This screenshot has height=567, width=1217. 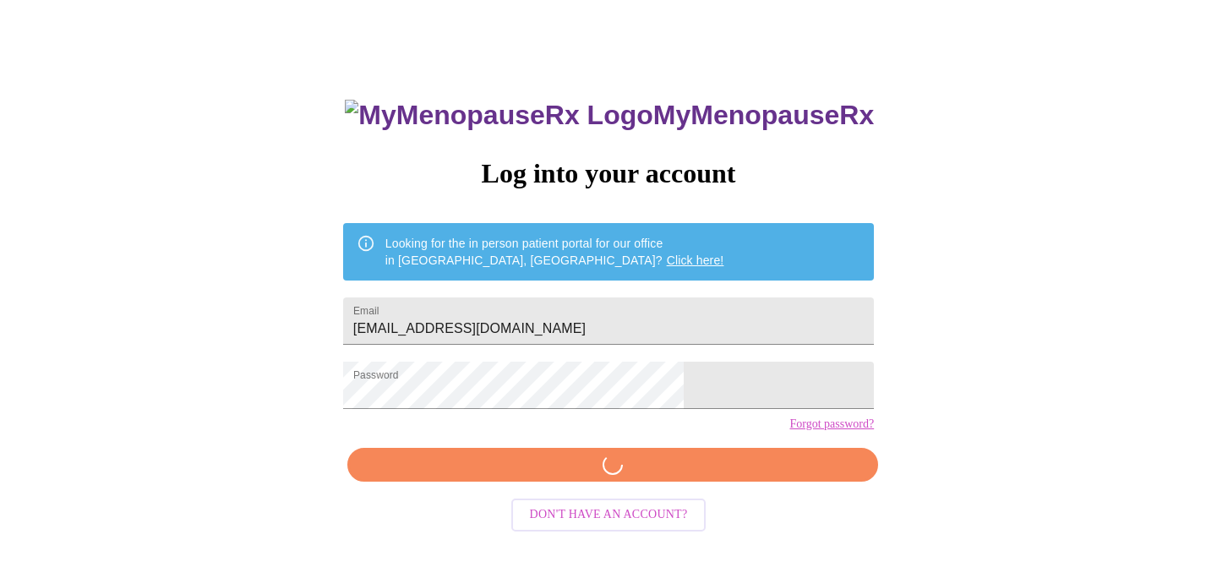 What do you see at coordinates (609, 515) in the screenshot?
I see `span: Don't have an account?` at bounding box center [609, 515].